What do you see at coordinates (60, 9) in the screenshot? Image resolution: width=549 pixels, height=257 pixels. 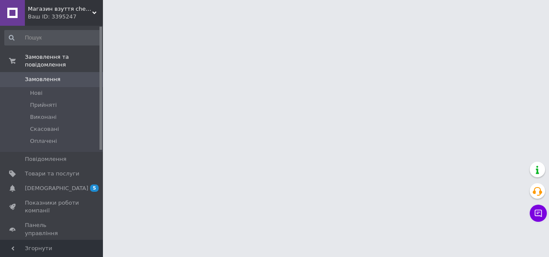 I see `span: Магазин взуття cherry_berry` at bounding box center [60, 9].